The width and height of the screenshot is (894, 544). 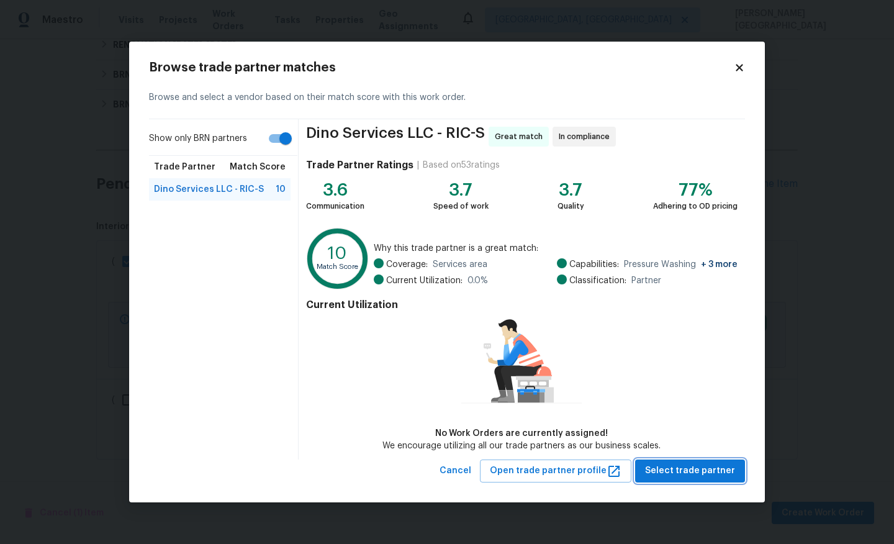 I want to click on text: 10, so click(x=337, y=253).